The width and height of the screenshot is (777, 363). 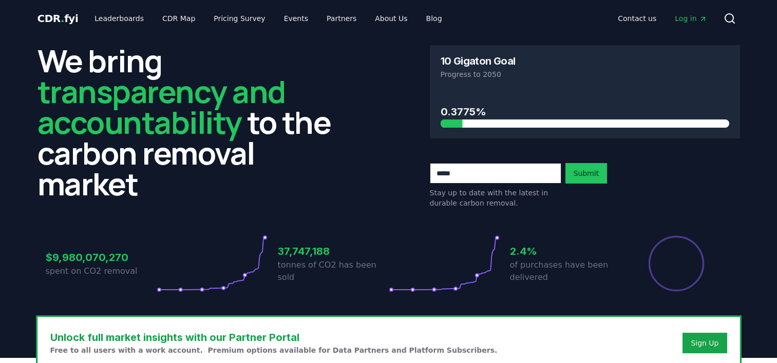 What do you see at coordinates (58, 18) in the screenshot?
I see `a: CDR.fyi` at bounding box center [58, 18].